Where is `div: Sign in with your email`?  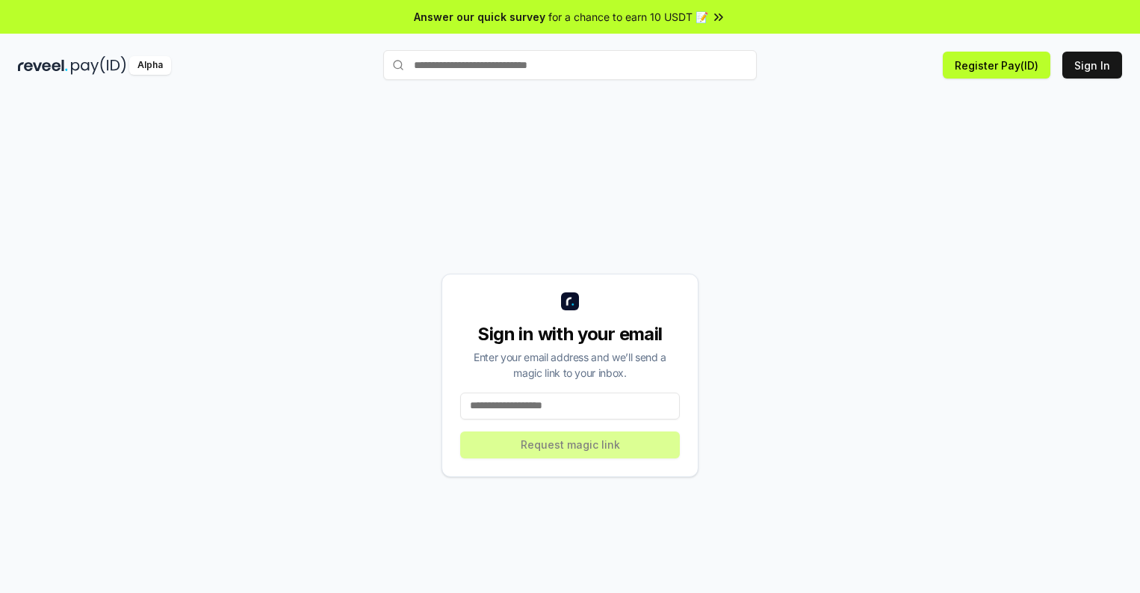 div: Sign in with your email is located at coordinates (570, 334).